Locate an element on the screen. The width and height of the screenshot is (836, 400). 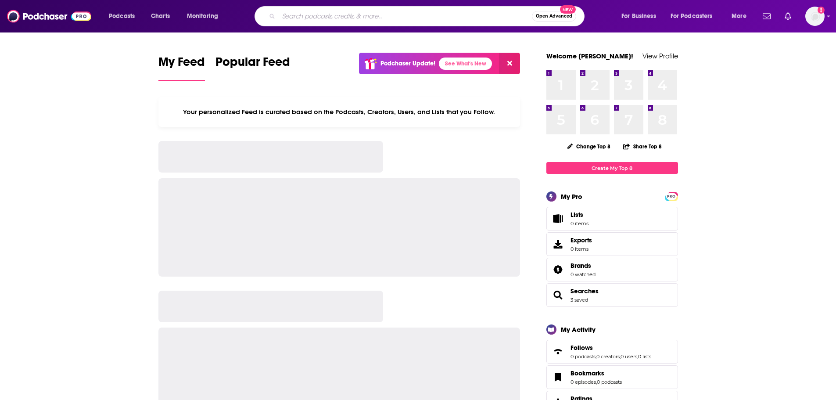
a: 0 users is located at coordinates (629, 356).